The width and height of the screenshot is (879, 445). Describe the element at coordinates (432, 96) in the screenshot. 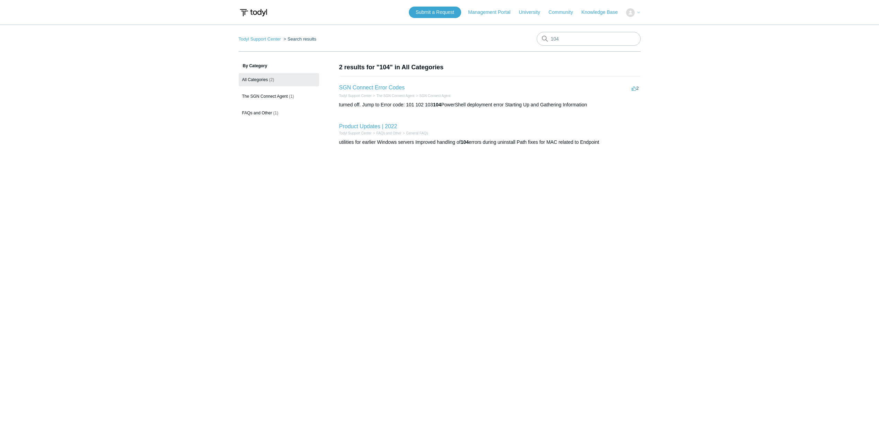

I see `li: SGN Connect Agent` at that location.